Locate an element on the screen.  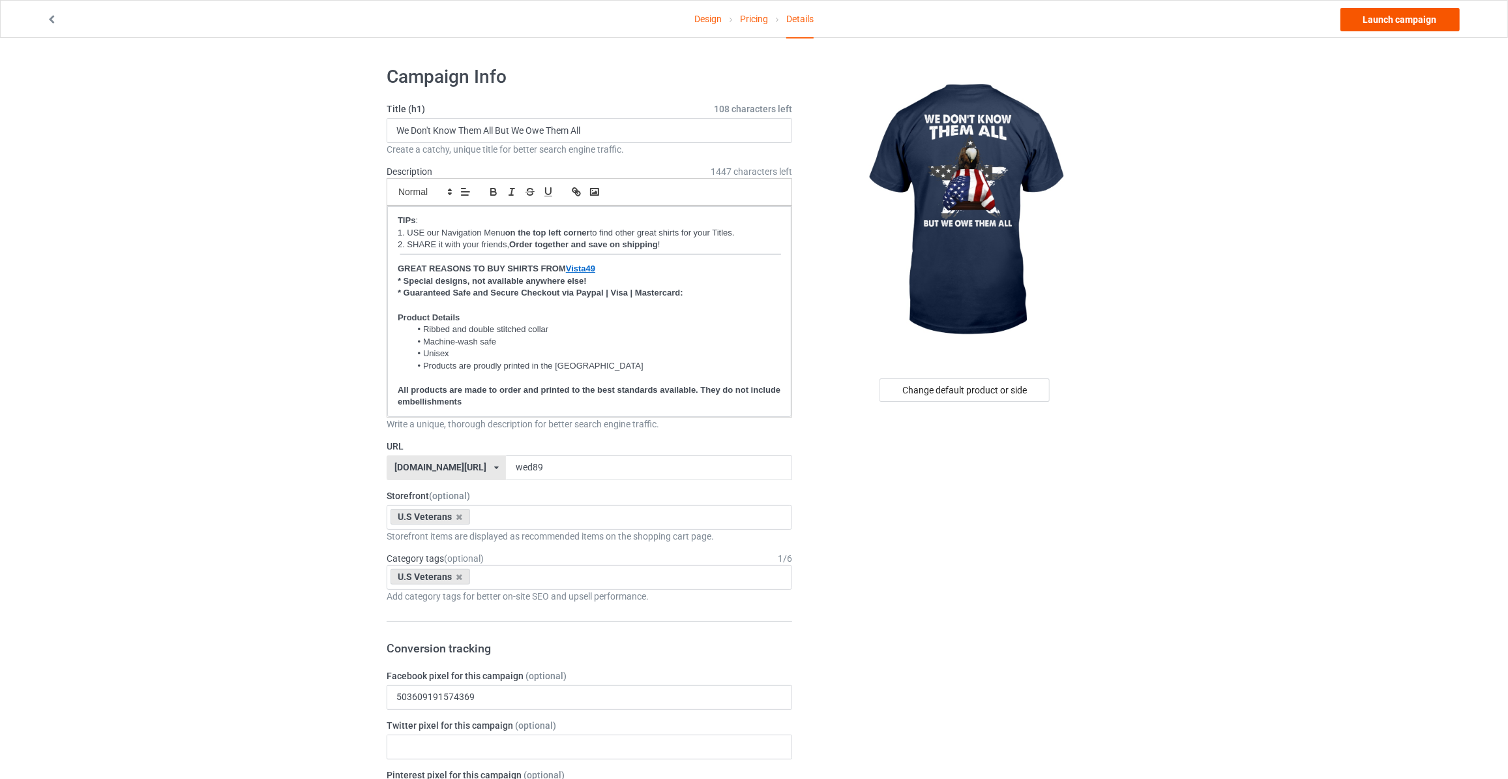
strong: Product Details is located at coordinates (428, 317).